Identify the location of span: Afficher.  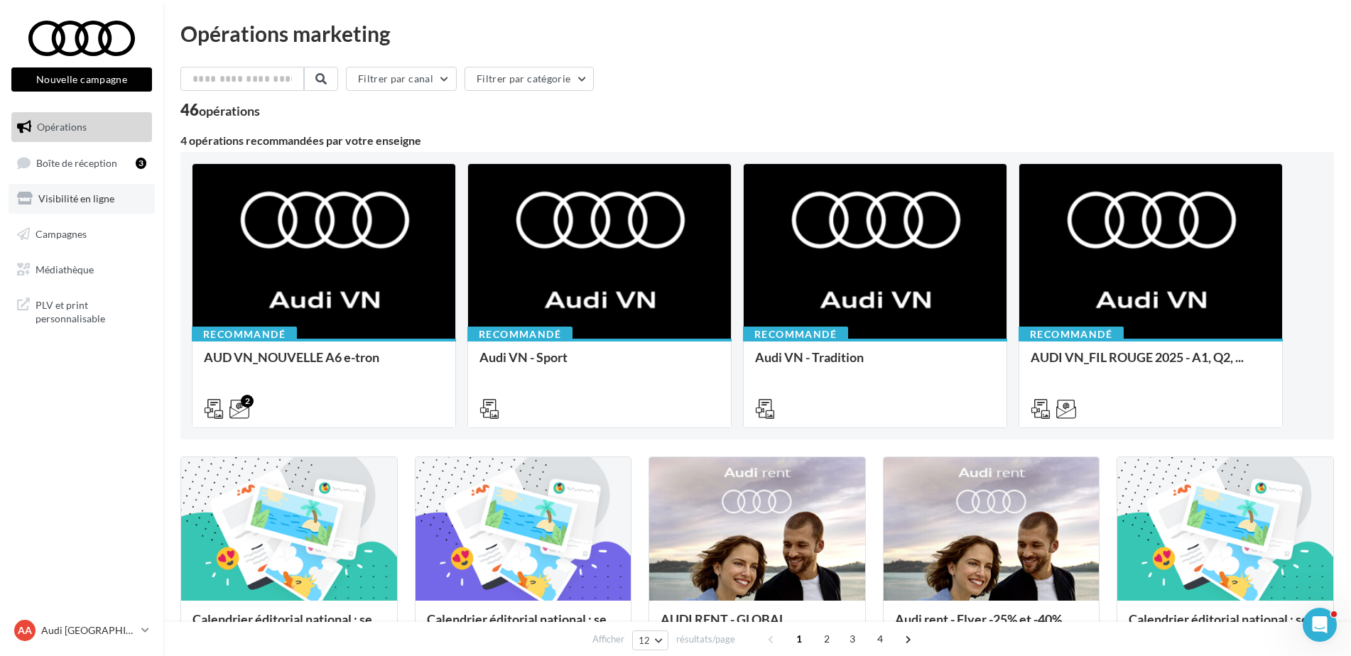
(608, 639).